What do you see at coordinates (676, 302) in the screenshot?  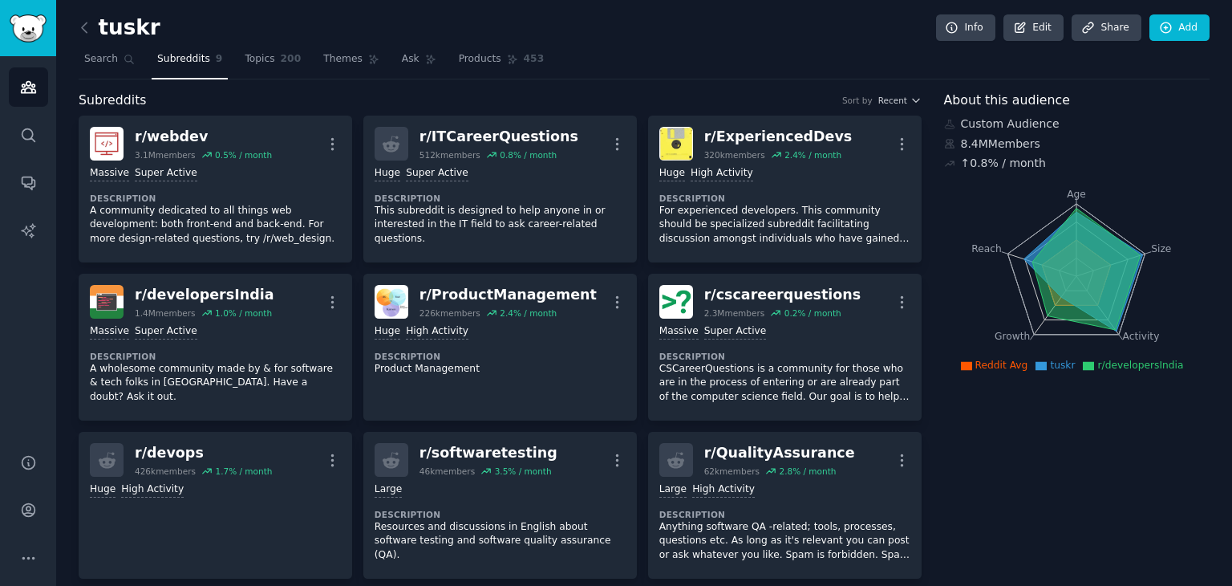 I see `img: cscareerquestions` at bounding box center [676, 302].